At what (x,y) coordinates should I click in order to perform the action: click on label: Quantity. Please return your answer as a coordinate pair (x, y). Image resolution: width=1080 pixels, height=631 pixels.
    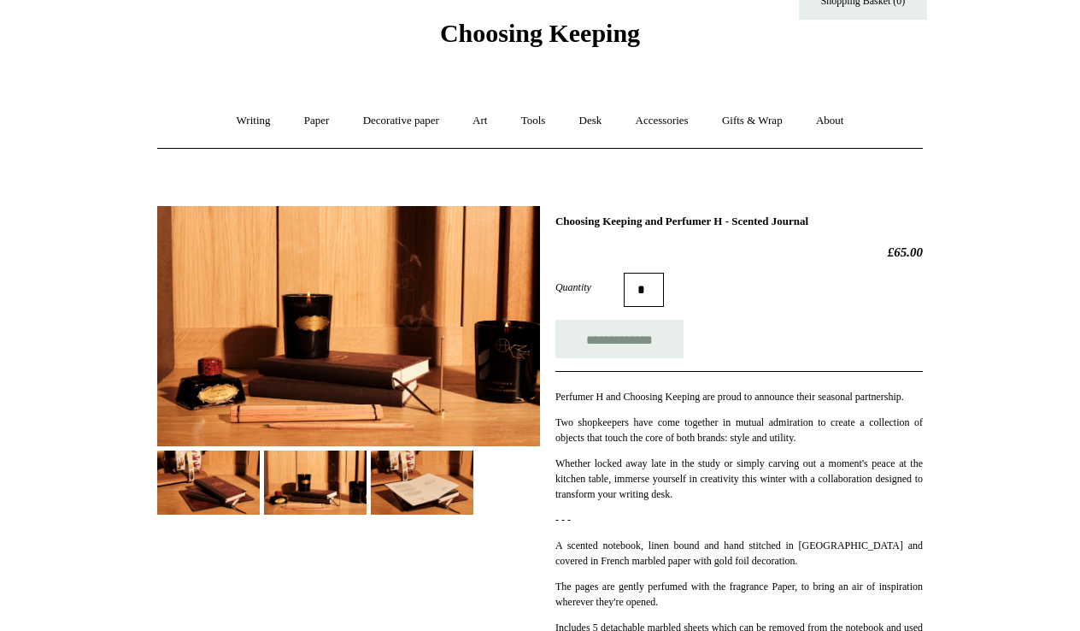
    Looking at the image, I should click on (590, 287).